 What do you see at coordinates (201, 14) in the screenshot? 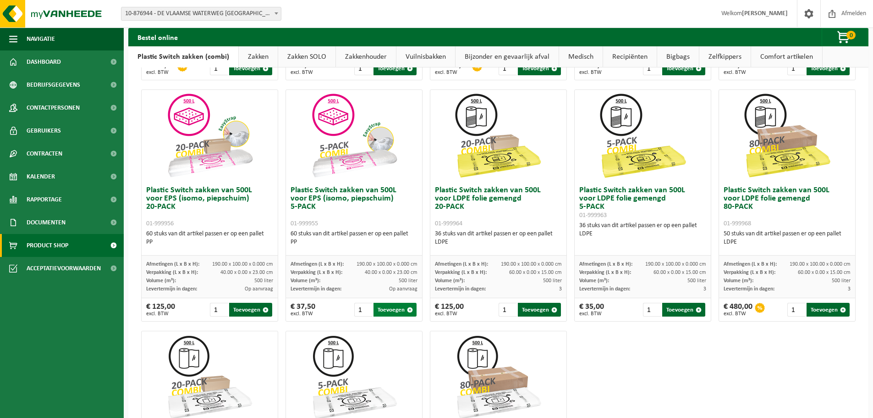
I see `span: 10-876944 - DE VLAAMSE WATERWEG NV - HASSELT` at bounding box center [201, 14].